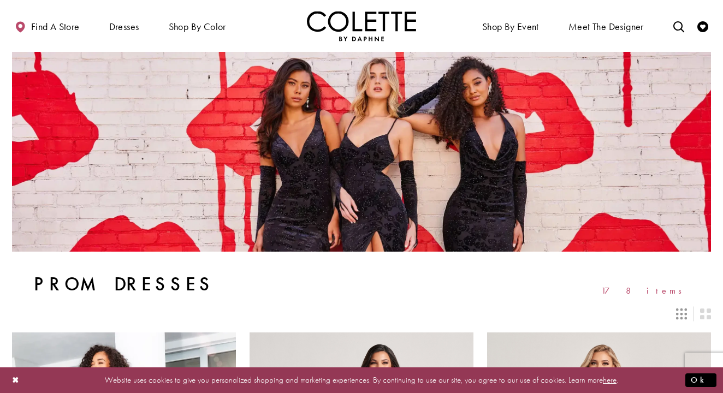 The image size is (723, 393). Describe the element at coordinates (47, 26) in the screenshot. I see `a: Find a store` at that location.